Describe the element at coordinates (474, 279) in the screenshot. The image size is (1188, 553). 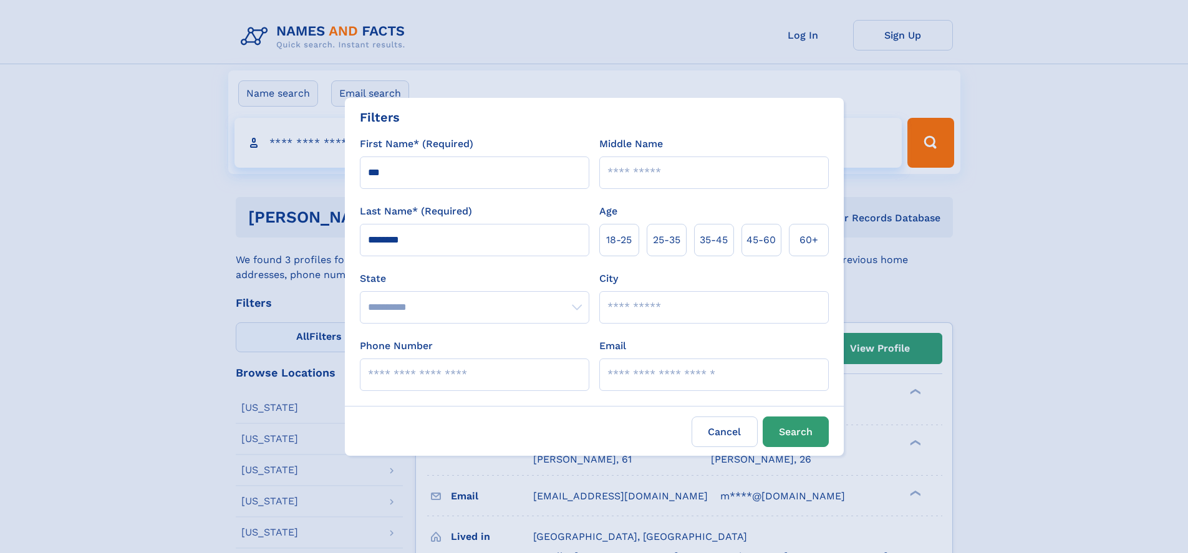
I see `label: State` at that location.